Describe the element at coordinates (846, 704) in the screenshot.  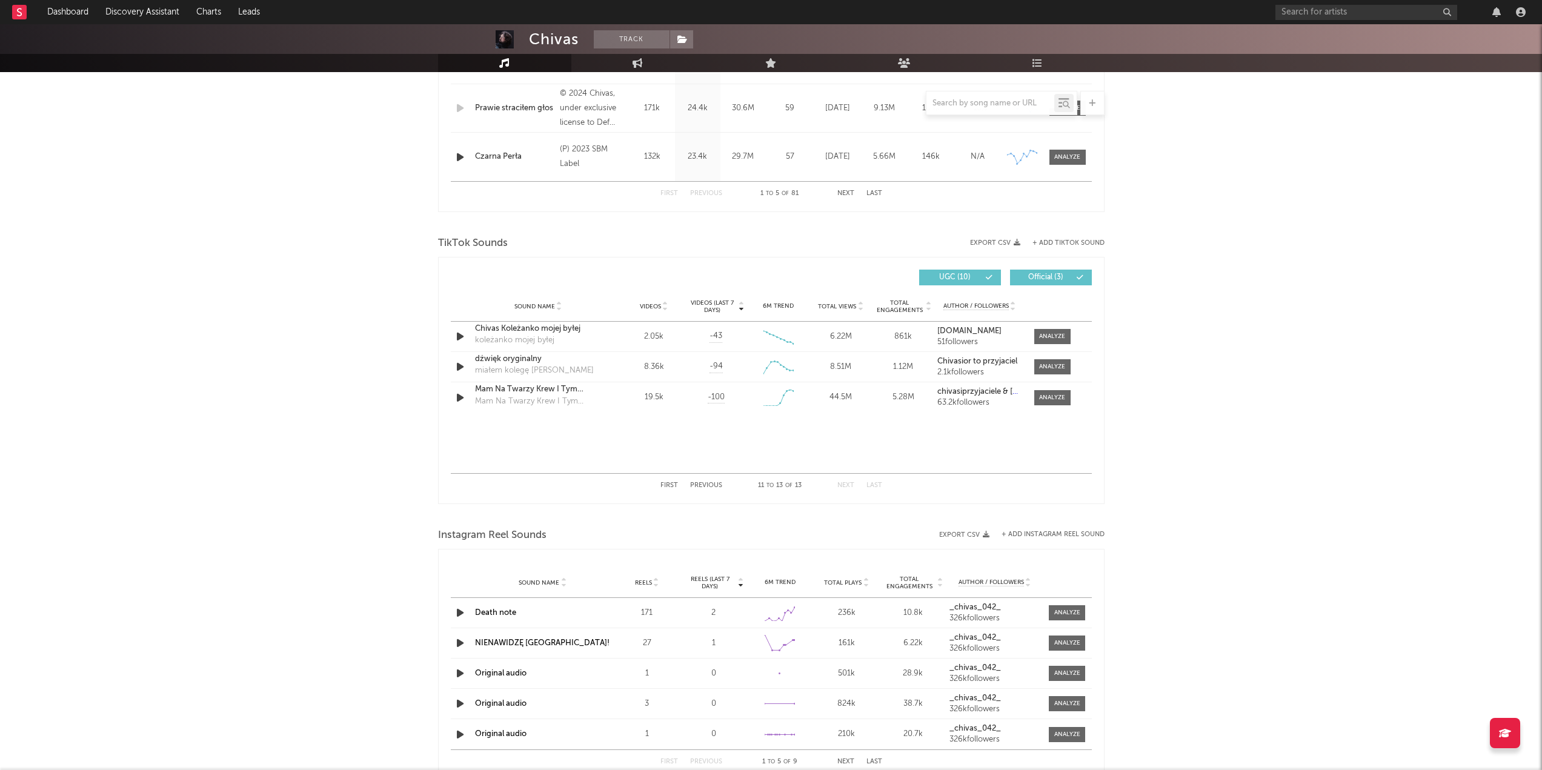
I see `div: 824k` at that location.